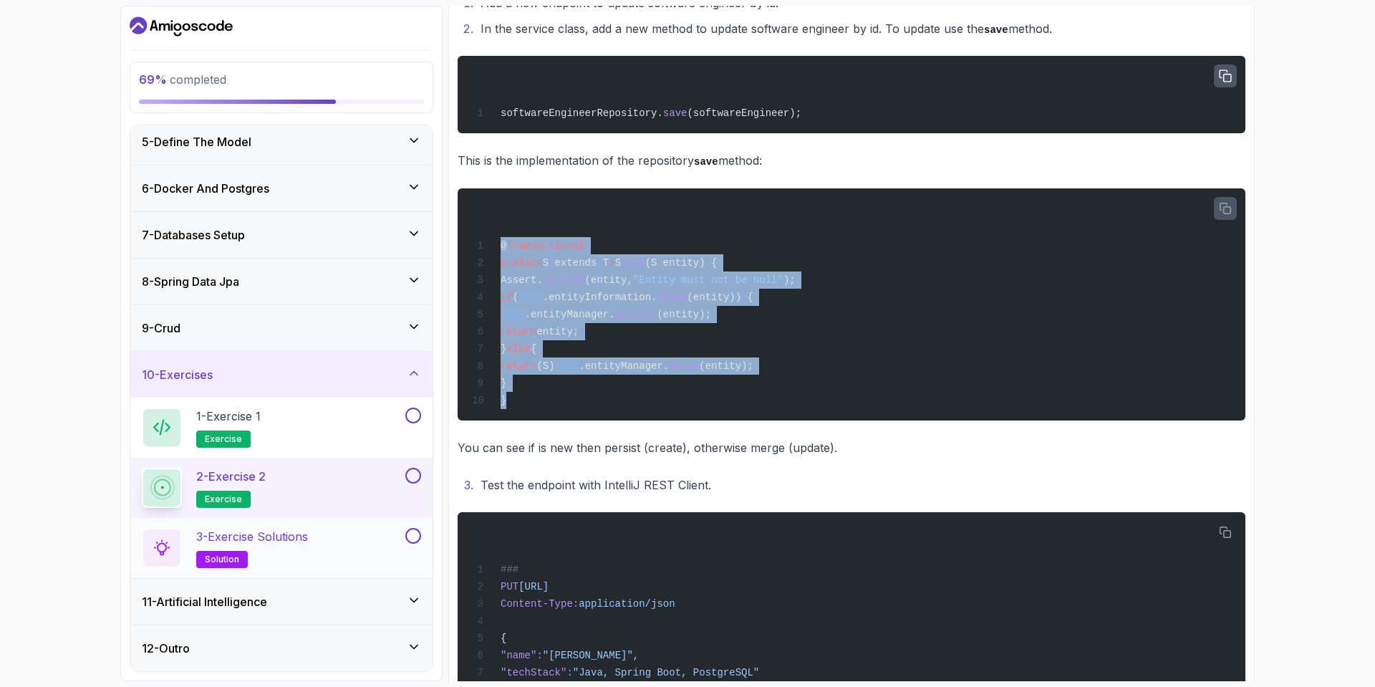 This screenshot has width=1375, height=687. What do you see at coordinates (744, 113) in the screenshot?
I see `span: (softwareEngineer);` at bounding box center [744, 113].